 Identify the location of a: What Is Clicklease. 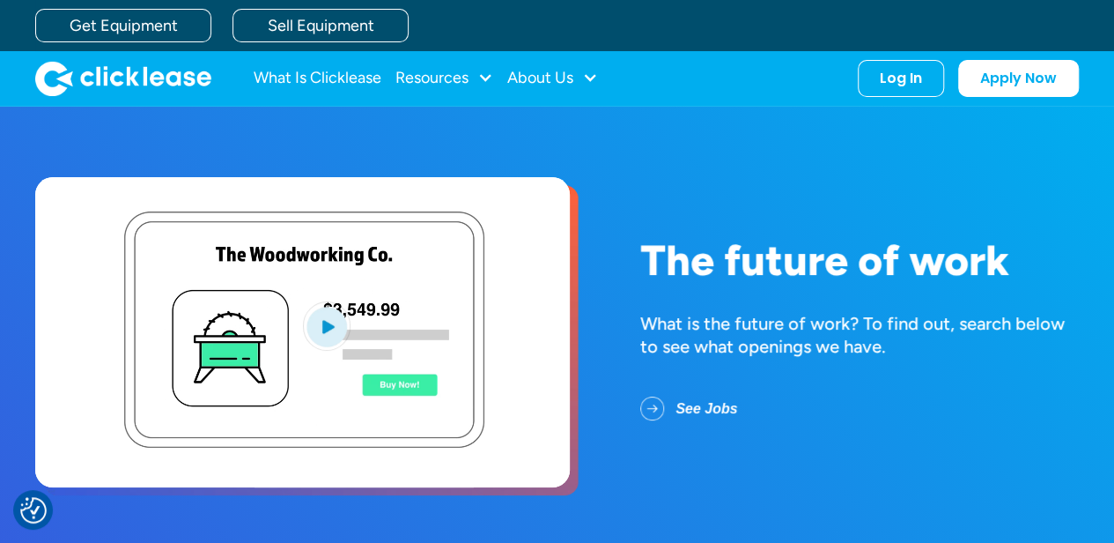
(317, 78).